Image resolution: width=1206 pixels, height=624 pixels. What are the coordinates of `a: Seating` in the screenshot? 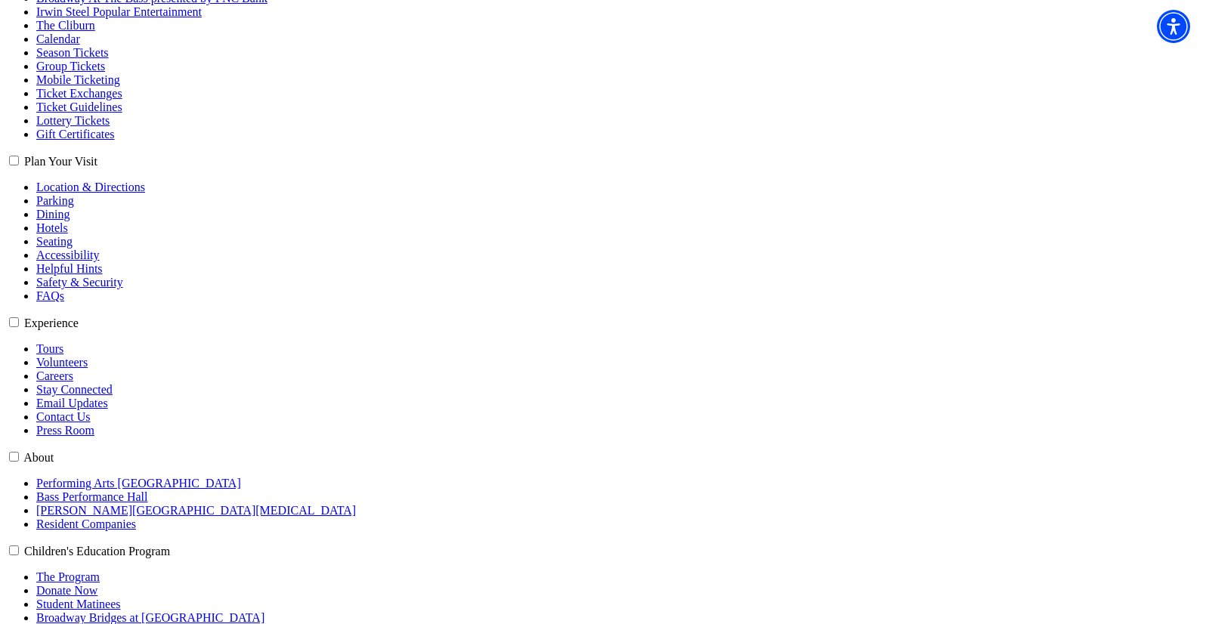 It's located at (54, 241).